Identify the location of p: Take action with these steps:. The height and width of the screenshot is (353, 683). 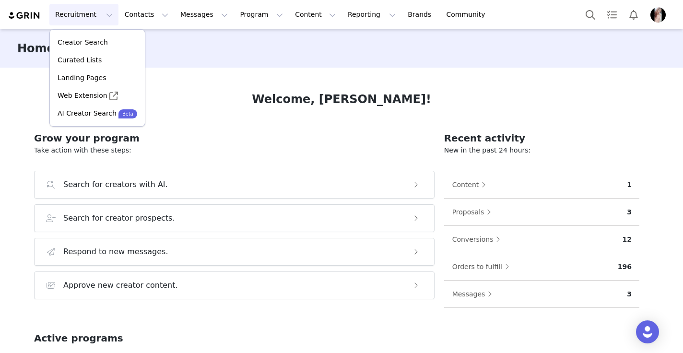
(234, 150).